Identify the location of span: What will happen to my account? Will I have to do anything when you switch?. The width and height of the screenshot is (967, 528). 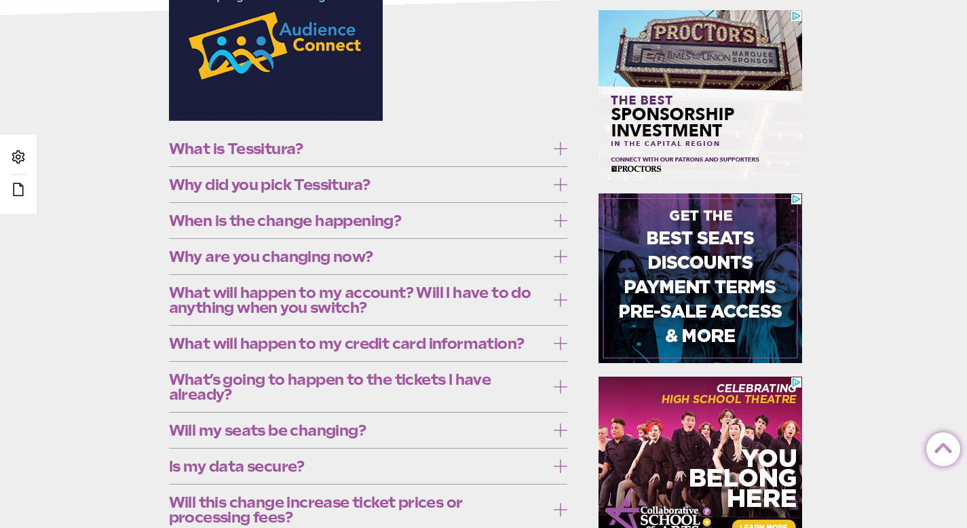
(358, 300).